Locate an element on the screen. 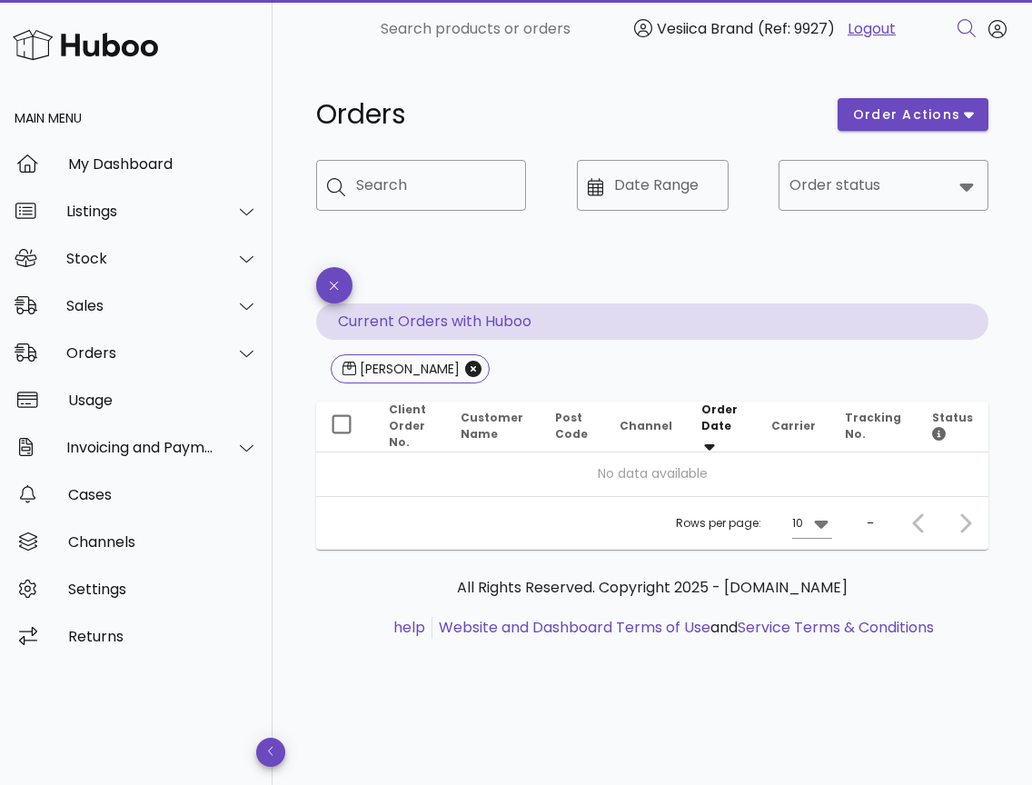 Image resolution: width=1032 pixels, height=785 pixels. div: Invoicing and Payments is located at coordinates (140, 447).